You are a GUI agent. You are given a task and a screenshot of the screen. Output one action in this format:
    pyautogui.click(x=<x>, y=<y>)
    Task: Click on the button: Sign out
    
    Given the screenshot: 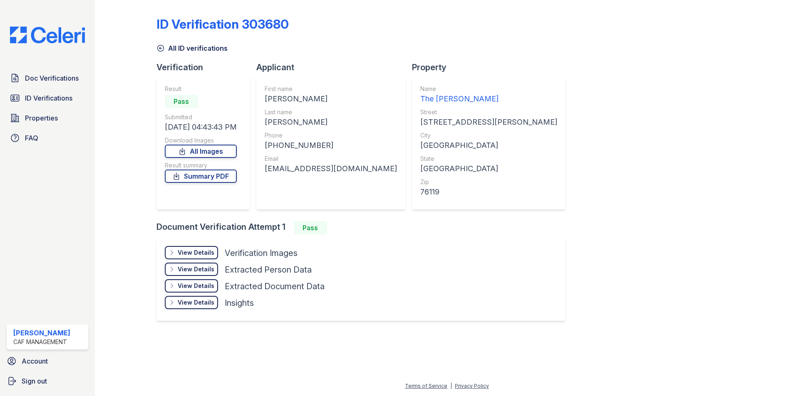 What is the action you would take?
    pyautogui.click(x=47, y=381)
    